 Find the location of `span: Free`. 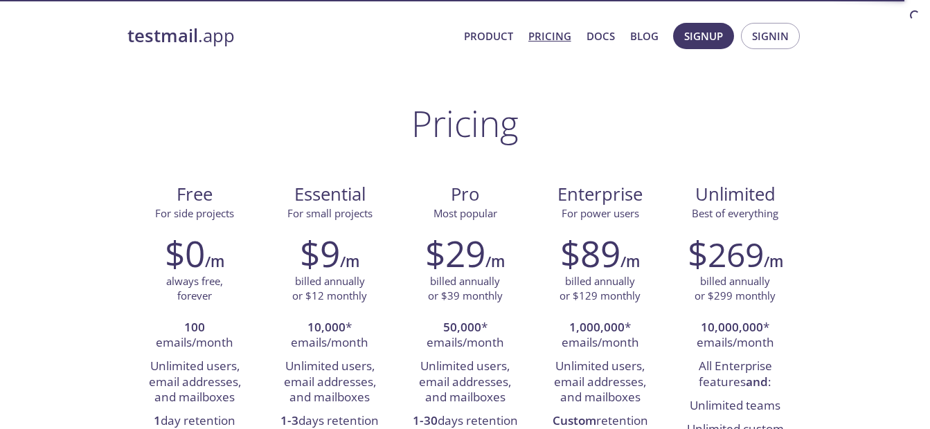

span: Free is located at coordinates (195, 195).